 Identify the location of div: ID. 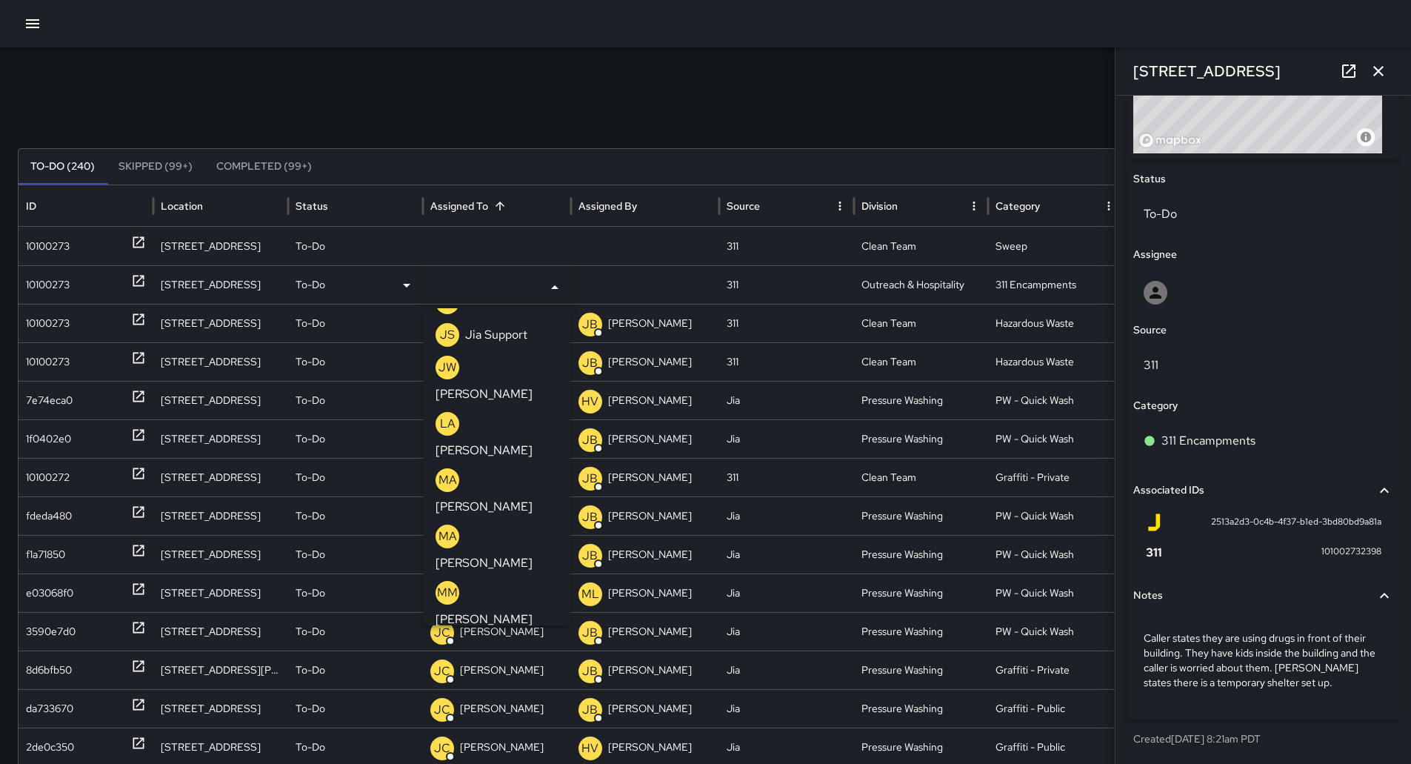
(31, 206).